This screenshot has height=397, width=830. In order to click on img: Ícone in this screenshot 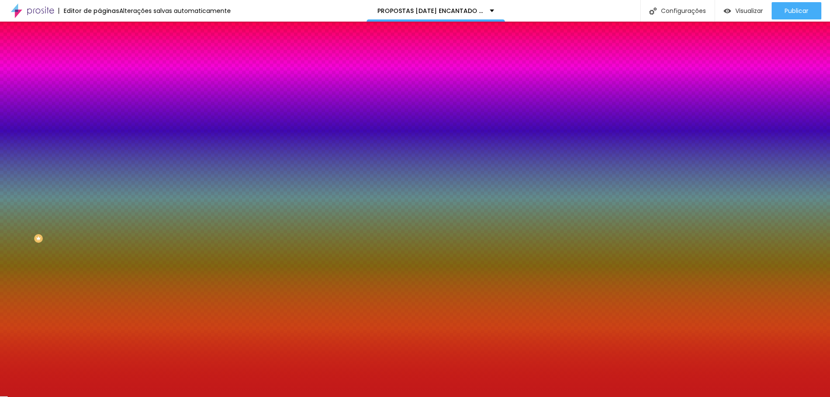, I will do `click(652, 11)`.